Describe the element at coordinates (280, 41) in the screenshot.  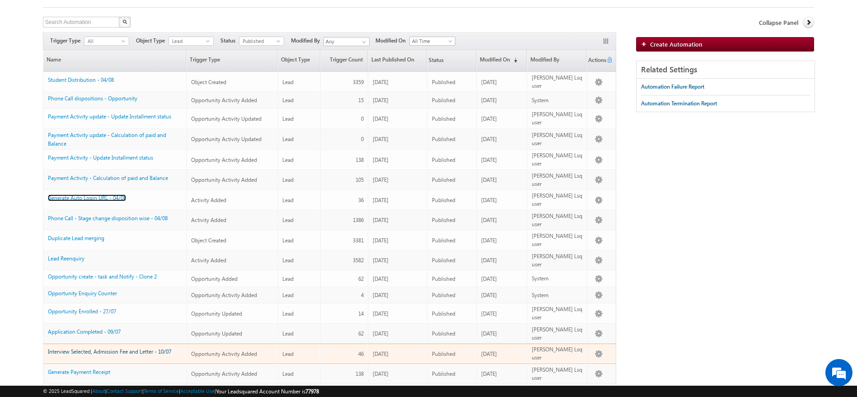
I see `span: select` at that location.